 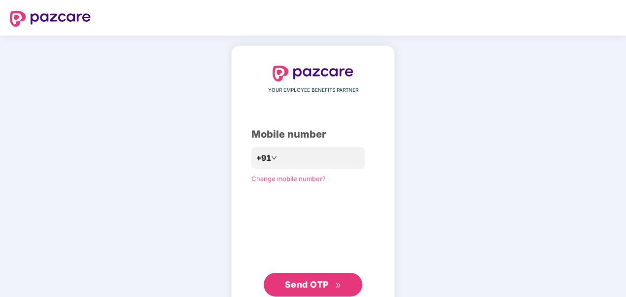 I want to click on span: down, so click(x=274, y=158).